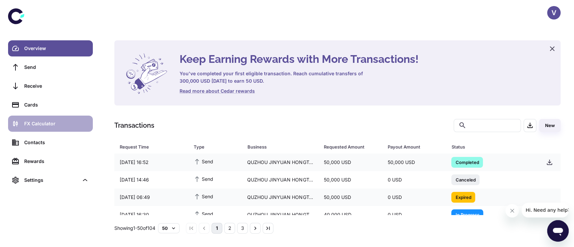  I want to click on span: Canceled, so click(465, 179).